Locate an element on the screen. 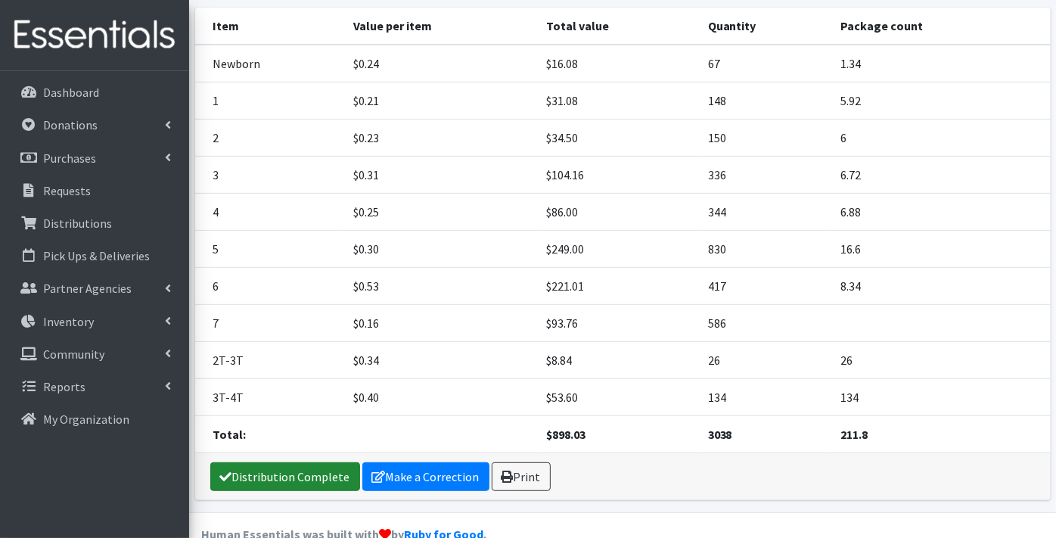 Image resolution: width=1056 pixels, height=538 pixels. td: 6.88 is located at coordinates (941, 211).